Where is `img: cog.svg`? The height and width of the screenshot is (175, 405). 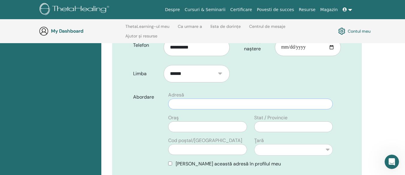 img: cog.svg is located at coordinates (342, 31).